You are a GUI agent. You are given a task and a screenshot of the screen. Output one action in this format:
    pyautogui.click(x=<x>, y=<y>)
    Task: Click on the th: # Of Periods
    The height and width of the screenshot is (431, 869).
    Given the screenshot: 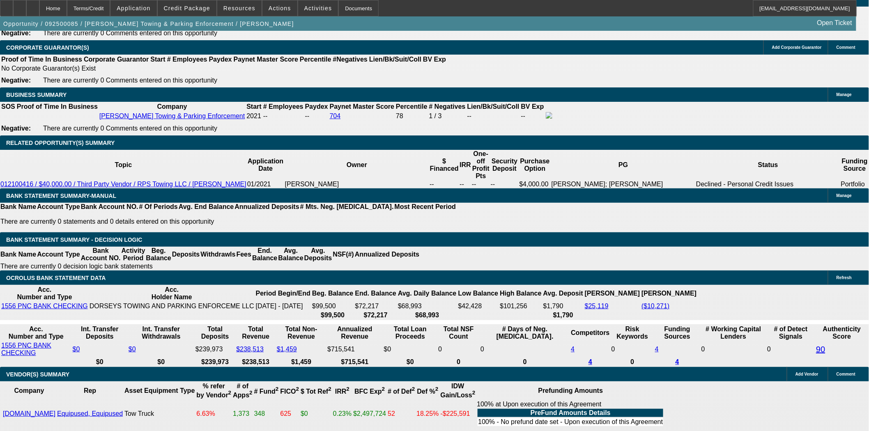 What is the action you would take?
    pyautogui.click(x=159, y=207)
    